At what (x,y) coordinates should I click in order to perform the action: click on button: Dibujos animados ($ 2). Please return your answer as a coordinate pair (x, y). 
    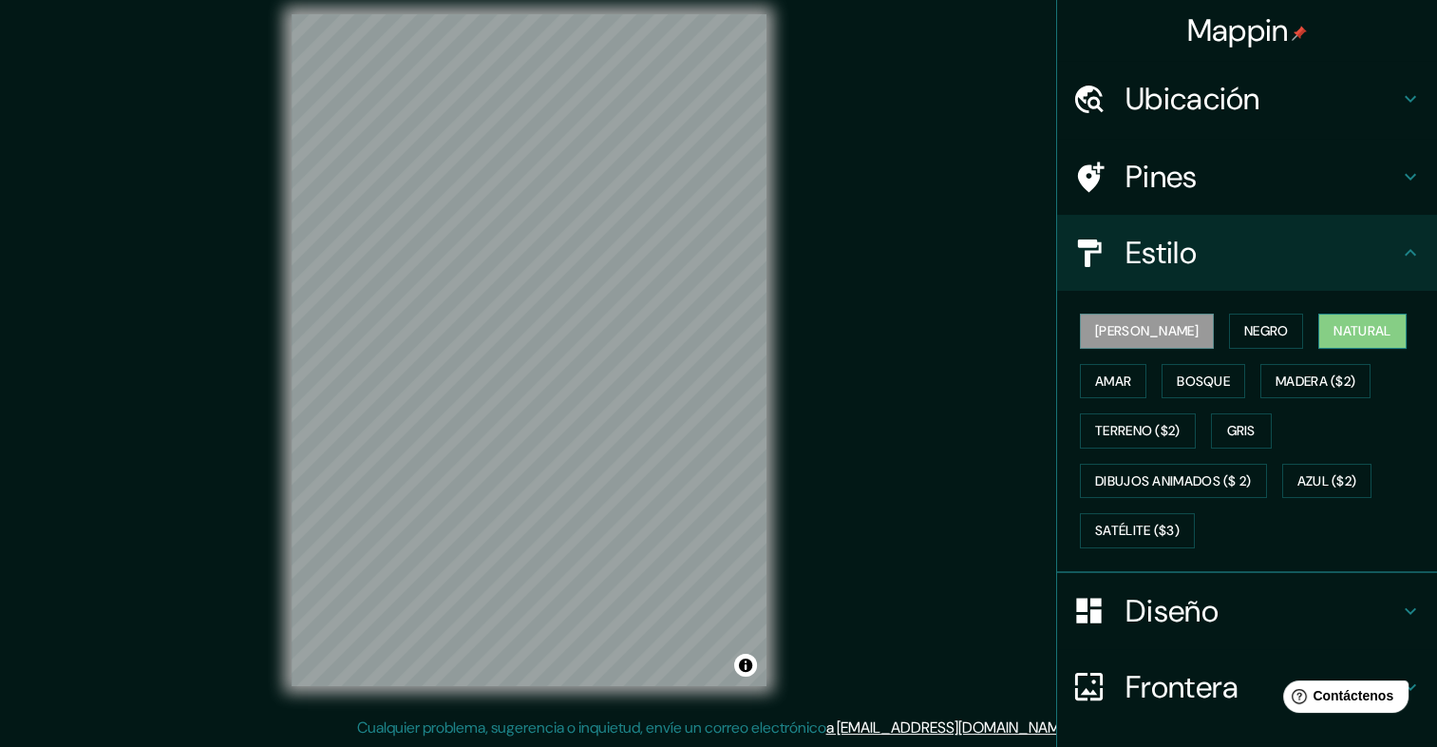
    Looking at the image, I should click on (1173, 481).